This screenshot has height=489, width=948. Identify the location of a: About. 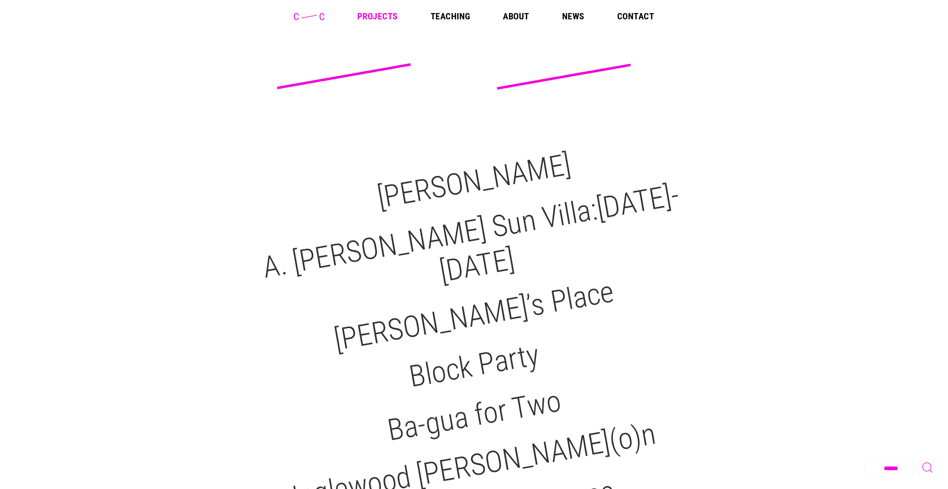
(516, 16).